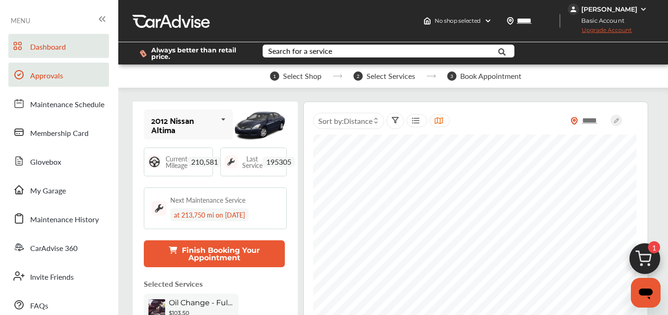 Image resolution: width=668 pixels, height=315 pixels. Describe the element at coordinates (58, 103) in the screenshot. I see `a: Maintenance Schedule` at that location.